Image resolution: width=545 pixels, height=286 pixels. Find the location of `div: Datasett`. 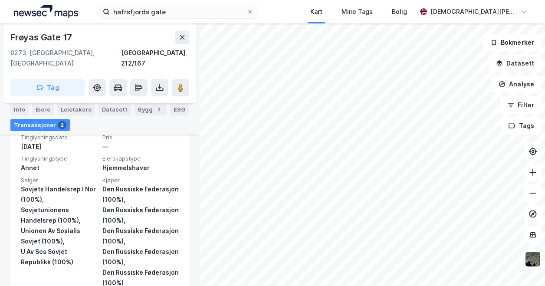

div: Datasett is located at coordinates (115, 109).